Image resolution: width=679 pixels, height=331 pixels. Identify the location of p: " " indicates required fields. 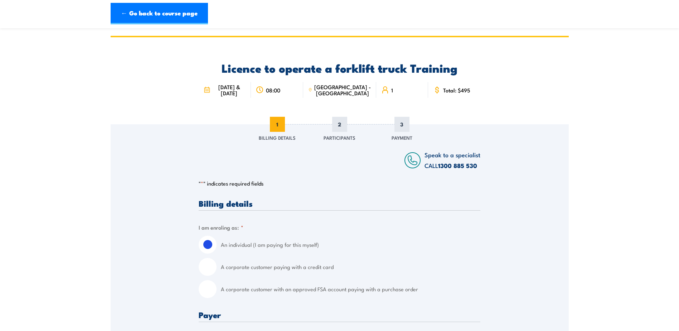
(339, 183).